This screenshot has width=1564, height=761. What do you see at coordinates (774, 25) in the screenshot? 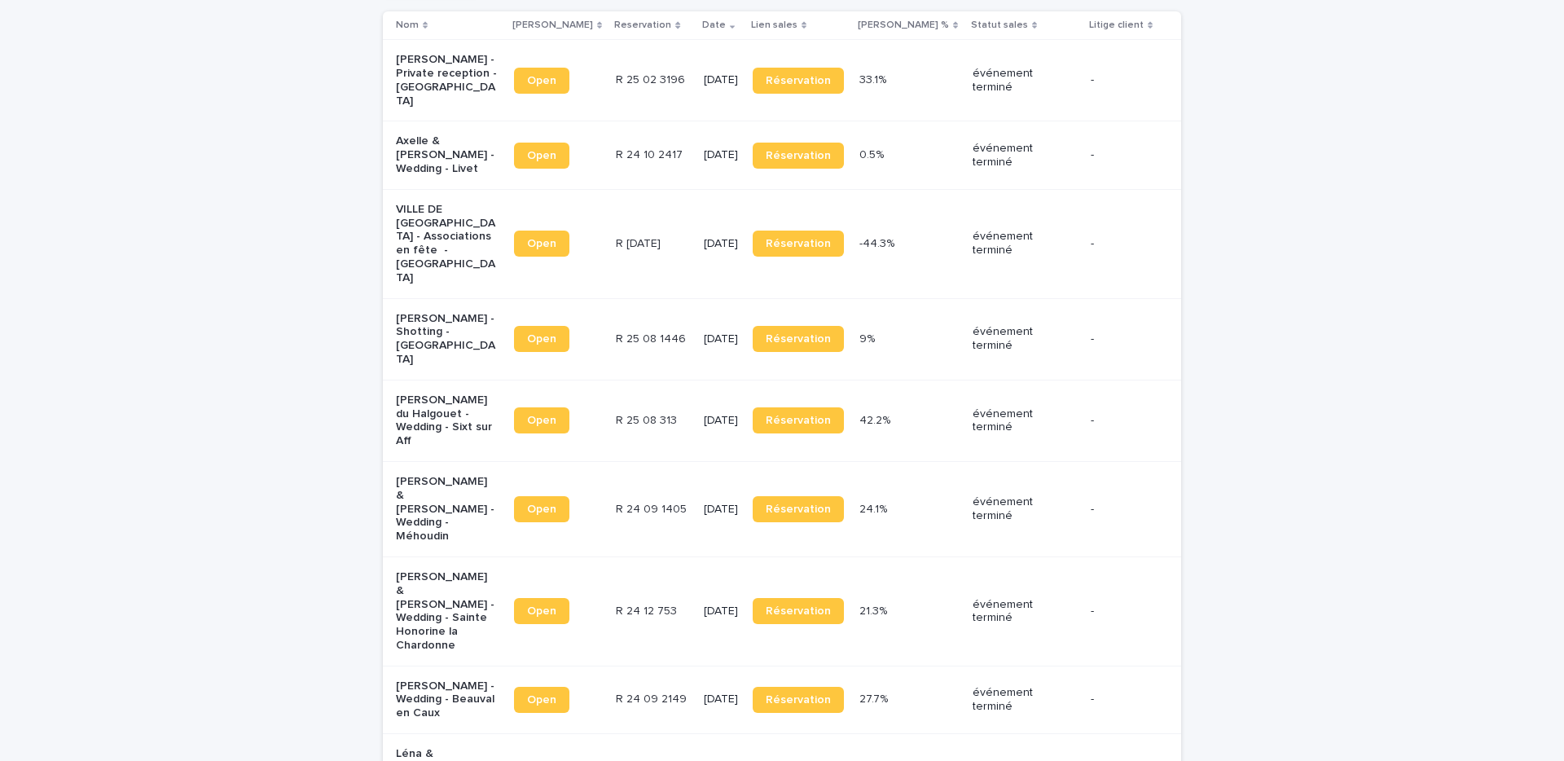
I see `p: Lien sales` at bounding box center [774, 25].